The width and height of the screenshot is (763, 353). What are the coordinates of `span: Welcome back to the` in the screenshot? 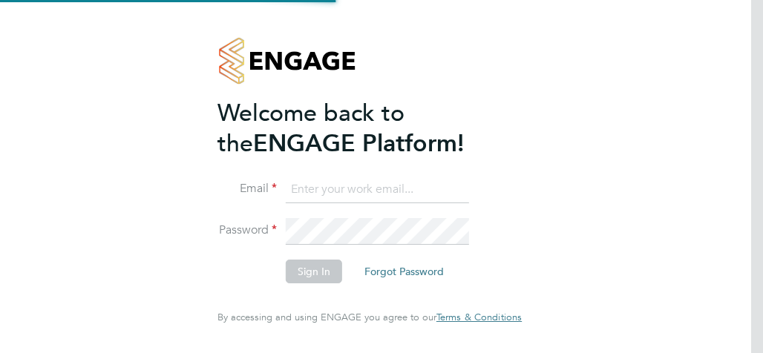 It's located at (311, 128).